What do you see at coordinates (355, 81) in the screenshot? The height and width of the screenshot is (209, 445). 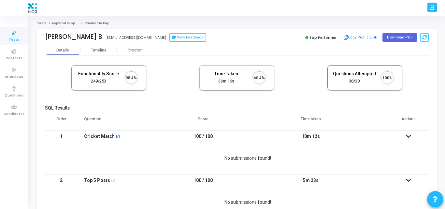 I see `div: 38/38` at bounding box center [355, 81].